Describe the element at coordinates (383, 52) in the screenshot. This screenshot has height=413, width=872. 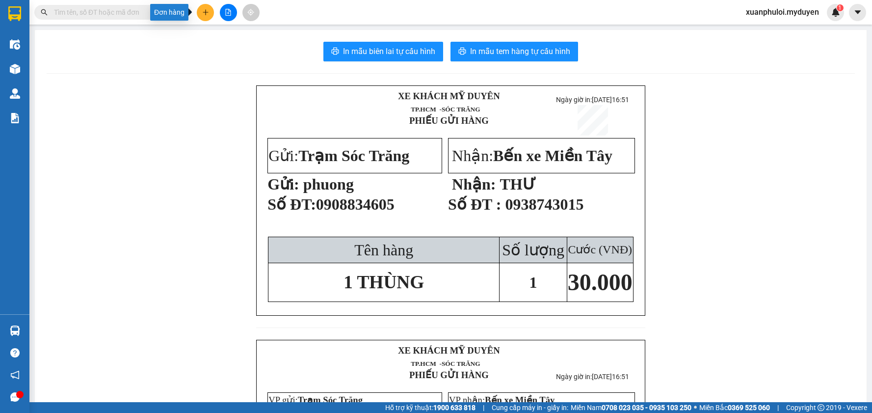
I see `button: printerIn mẫu biên lai tự cấu hình` at that location.